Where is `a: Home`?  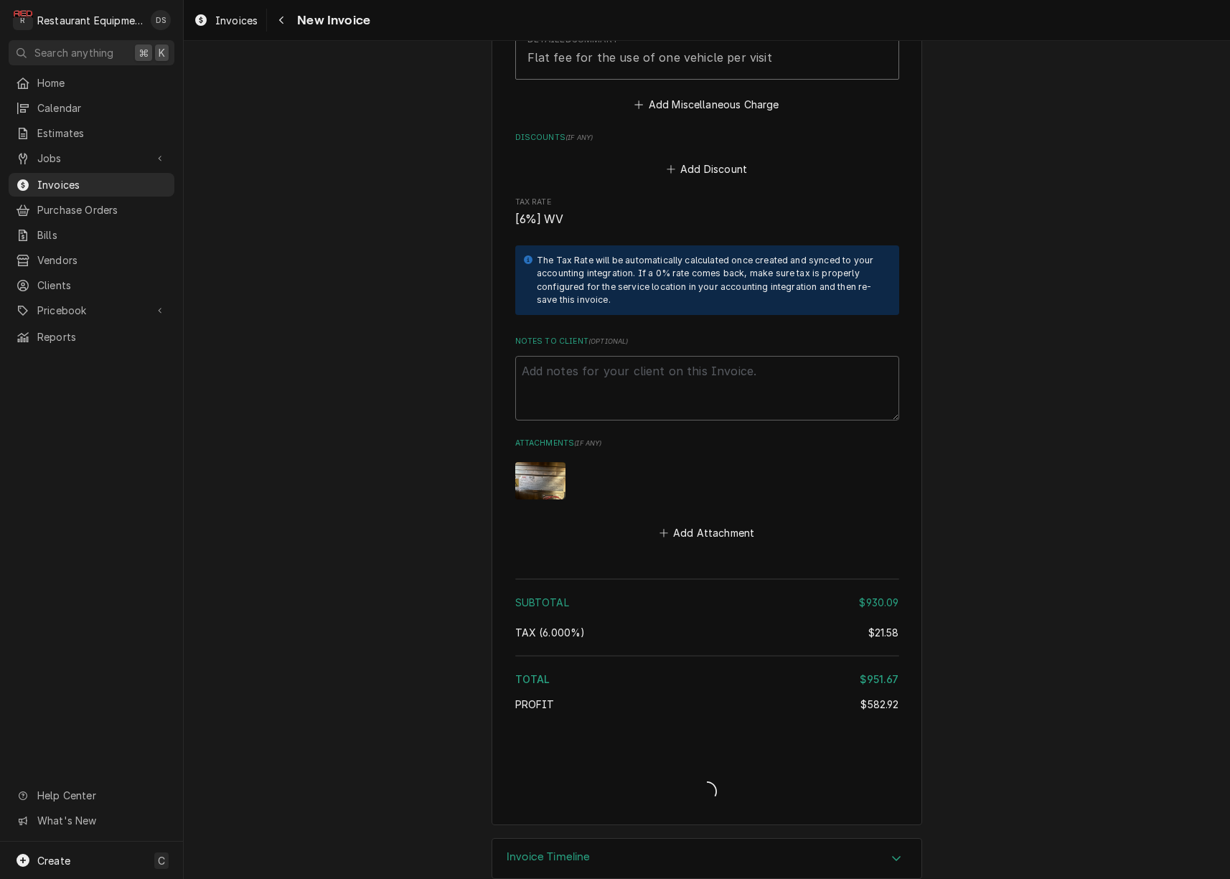
a: Home is located at coordinates (91, 83).